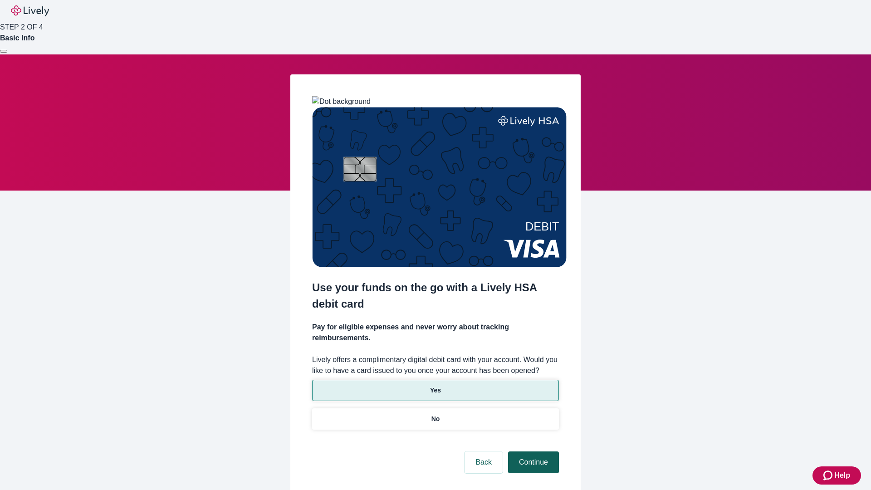  Describe the element at coordinates (439, 187) in the screenshot. I see `img: Debit card` at that location.